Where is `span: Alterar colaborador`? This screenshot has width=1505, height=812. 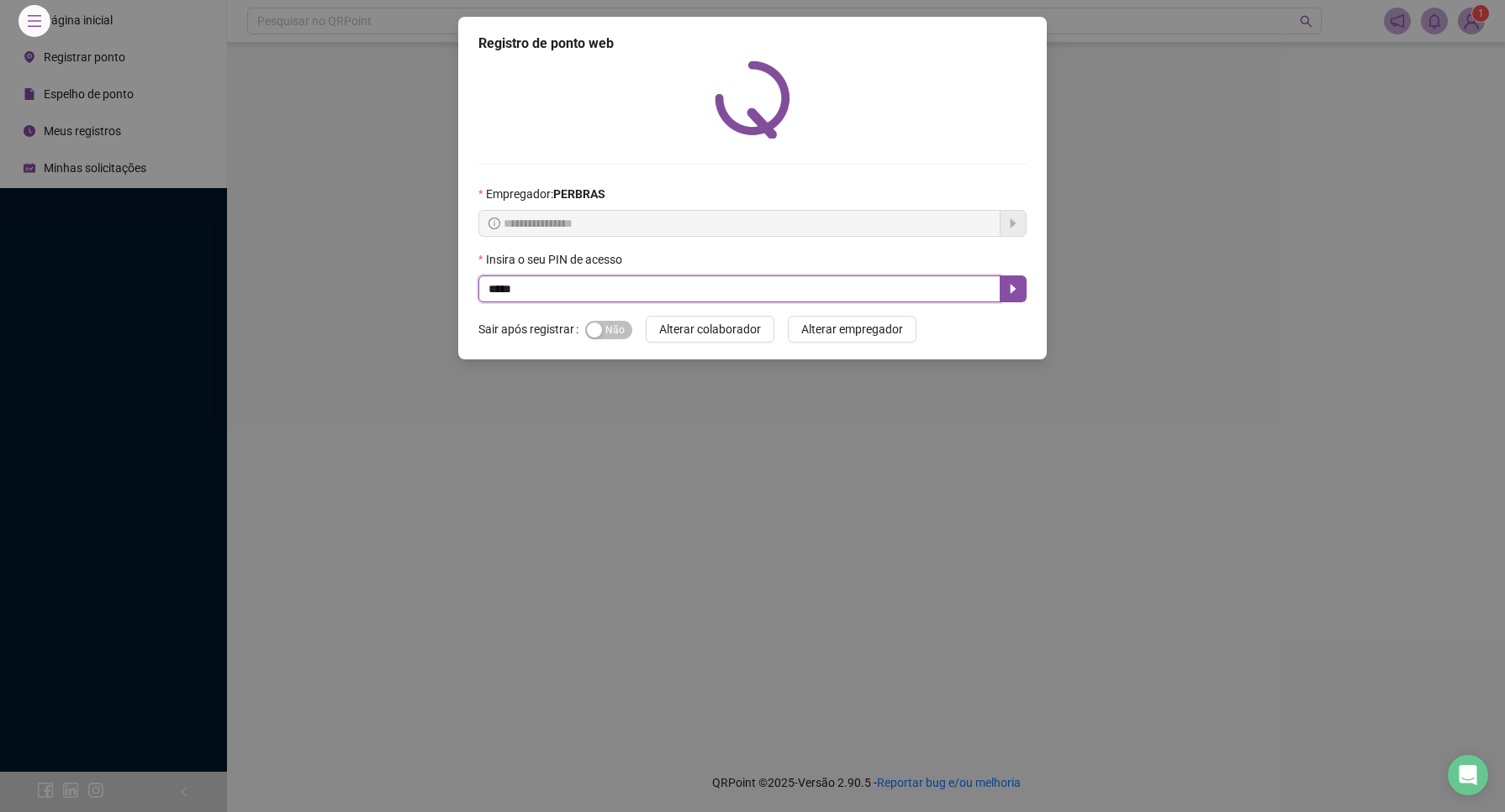 span: Alterar colaborador is located at coordinates (709, 330).